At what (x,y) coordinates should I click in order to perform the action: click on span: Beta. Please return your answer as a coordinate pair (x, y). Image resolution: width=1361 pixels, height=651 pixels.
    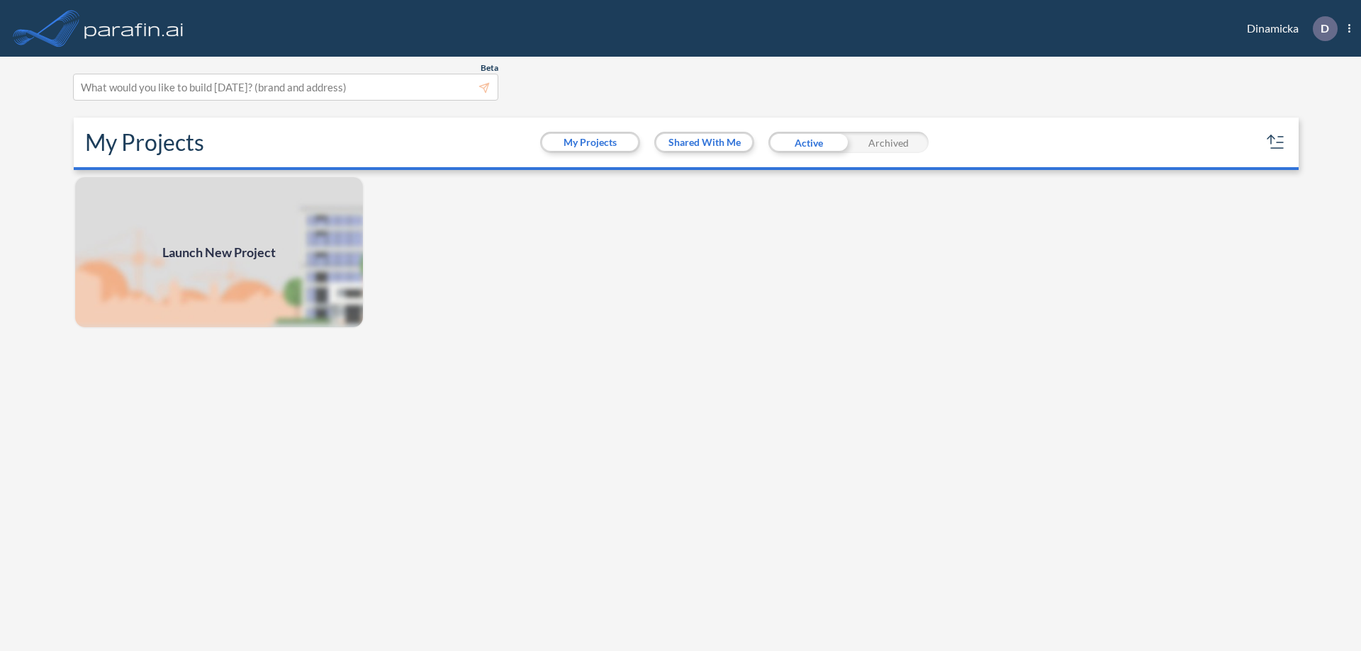
    Looking at the image, I should click on (489, 68).